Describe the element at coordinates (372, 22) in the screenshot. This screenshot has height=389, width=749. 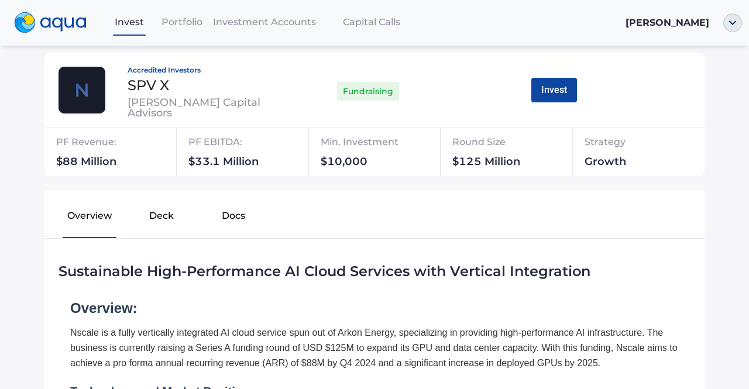
I see `span: Capital Calls` at that location.